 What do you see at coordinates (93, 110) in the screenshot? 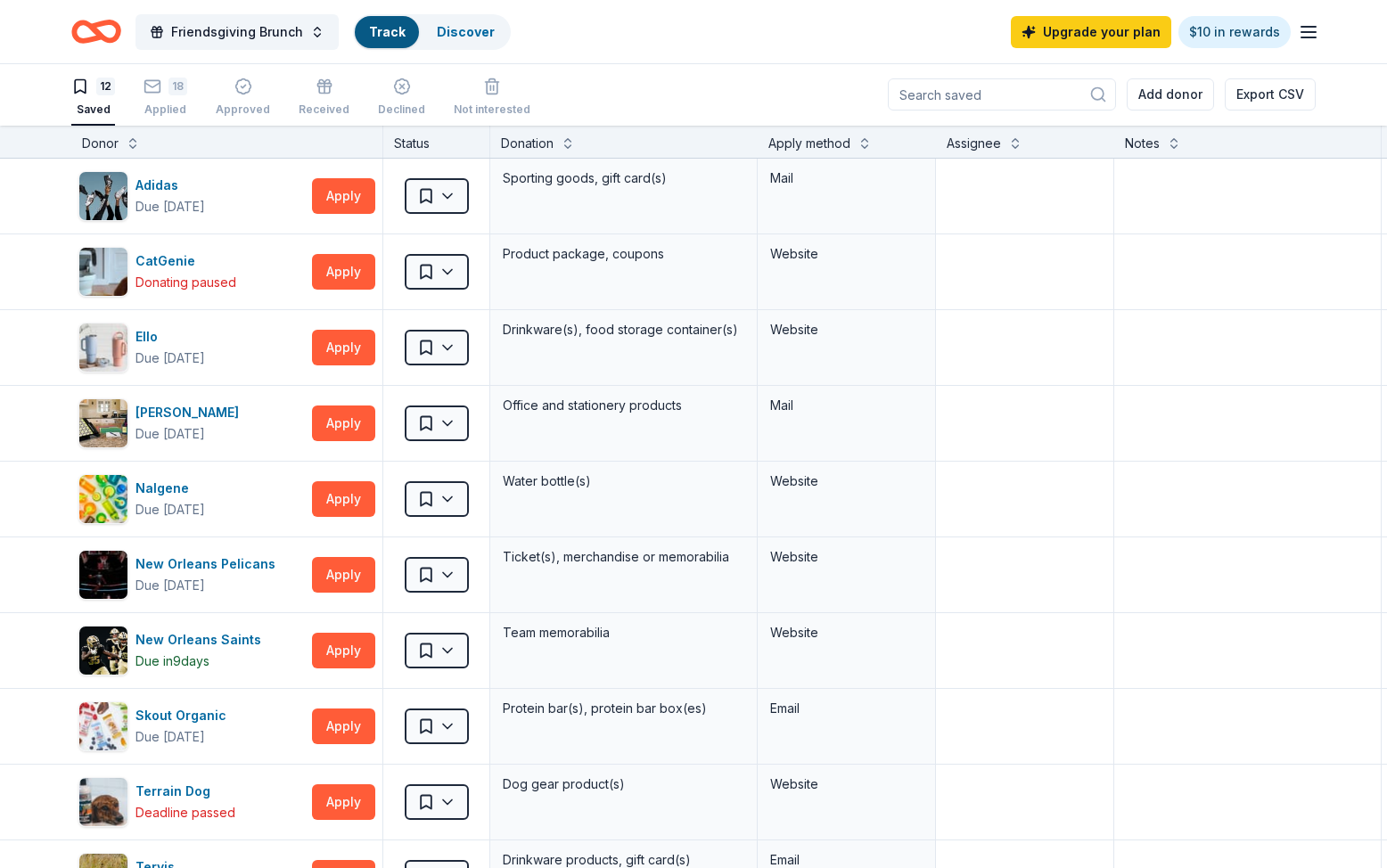
I see `div: Saved` at bounding box center [93, 110].